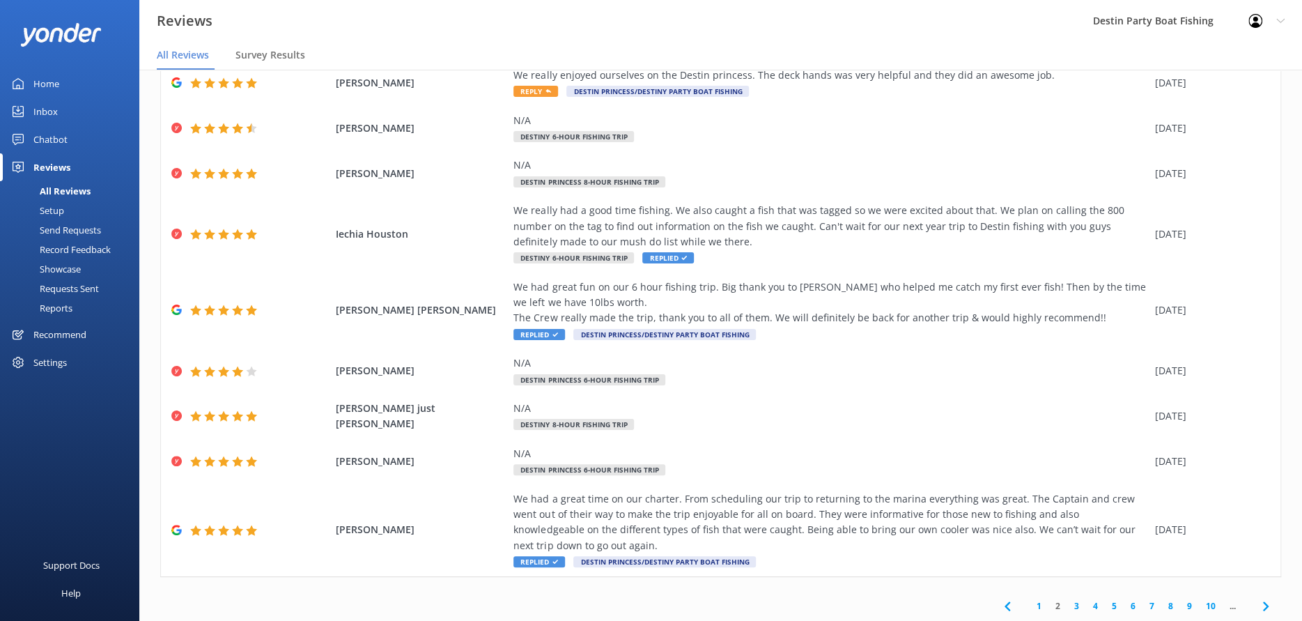 This screenshot has height=621, width=1302. What do you see at coordinates (46, 84) in the screenshot?
I see `div: Home` at bounding box center [46, 84].